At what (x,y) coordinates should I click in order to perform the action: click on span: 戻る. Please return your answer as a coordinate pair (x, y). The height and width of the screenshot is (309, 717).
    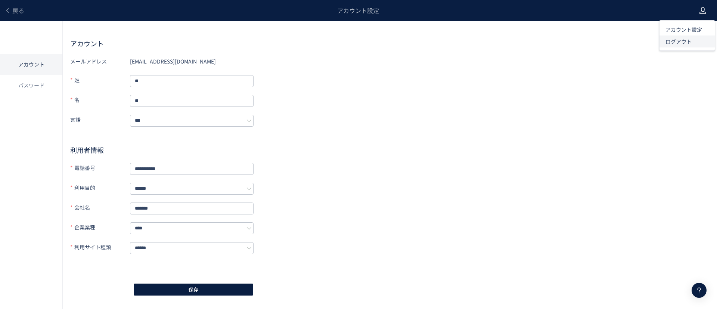
    Looking at the image, I should click on (18, 10).